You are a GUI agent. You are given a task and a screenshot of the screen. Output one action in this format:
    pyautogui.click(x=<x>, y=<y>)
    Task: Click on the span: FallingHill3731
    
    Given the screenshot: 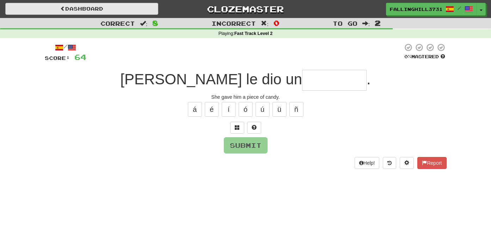 What is the action you would take?
    pyautogui.click(x=416, y=9)
    